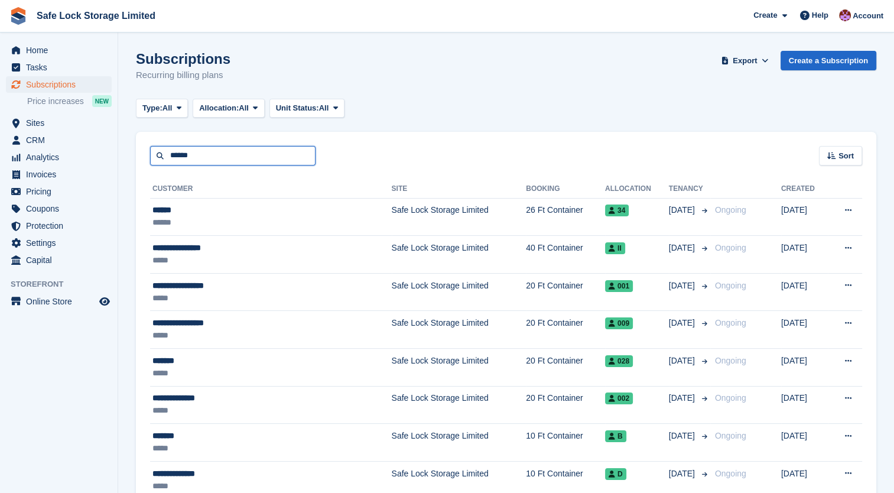  Describe the element at coordinates (162, 108) in the screenshot. I see `button: Type: All` at that location.